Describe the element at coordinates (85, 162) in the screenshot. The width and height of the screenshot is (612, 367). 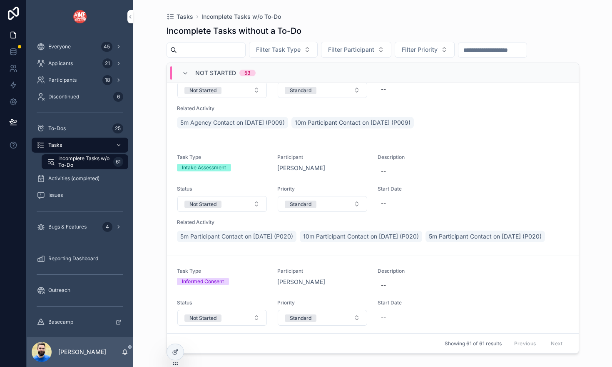
I see `a: Incomplete Tasks w/o To-Do61` at that location.